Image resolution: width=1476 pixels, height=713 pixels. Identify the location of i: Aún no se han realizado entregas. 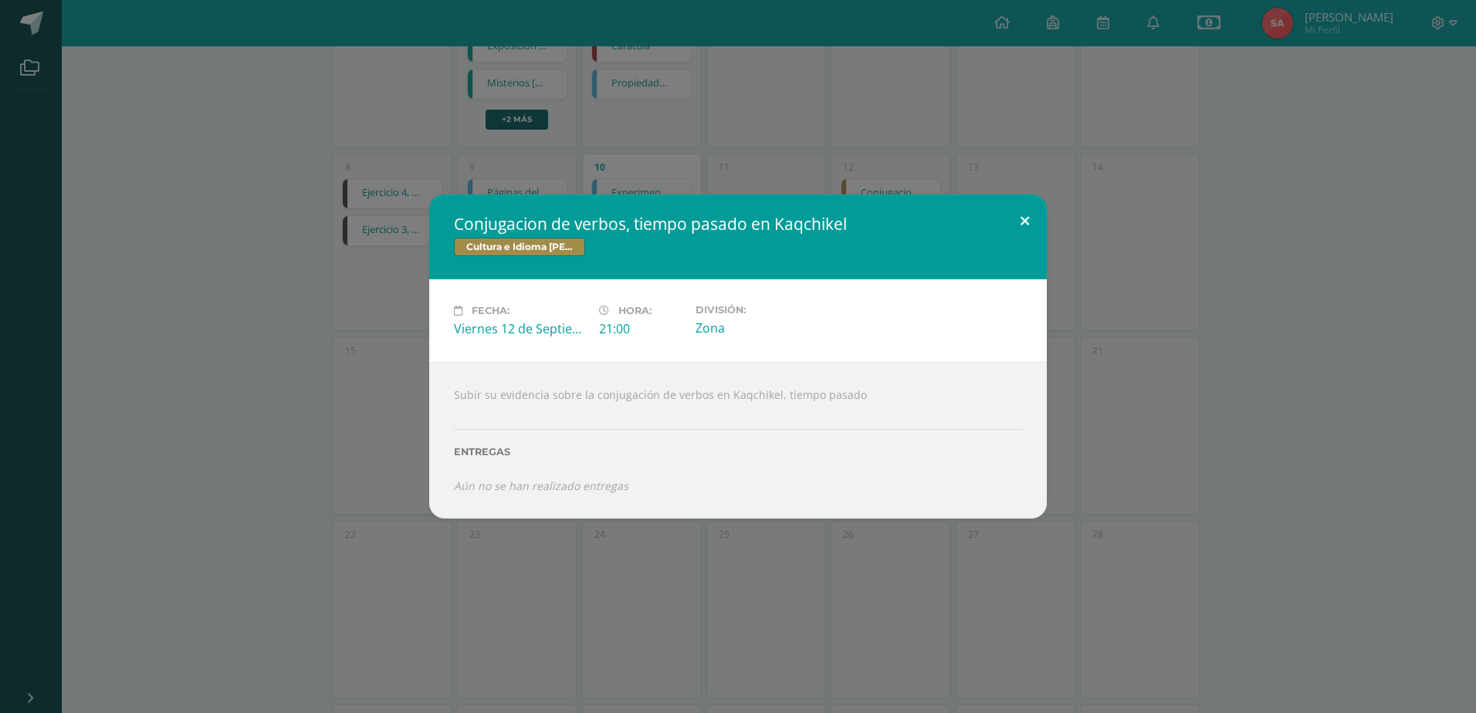
(541, 486).